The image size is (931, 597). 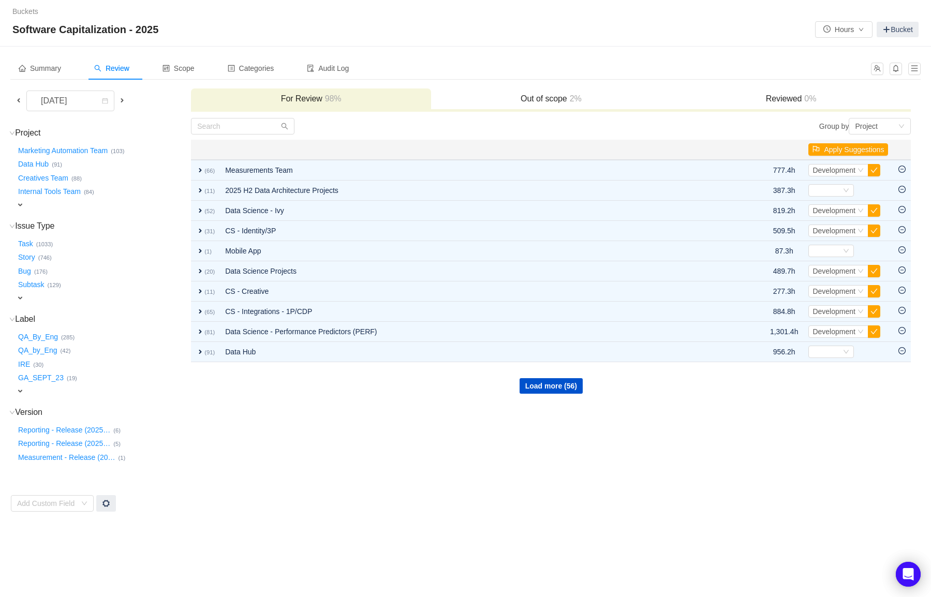 What do you see at coordinates (66, 351) in the screenshot?
I see `small: (42)` at bounding box center [66, 351].